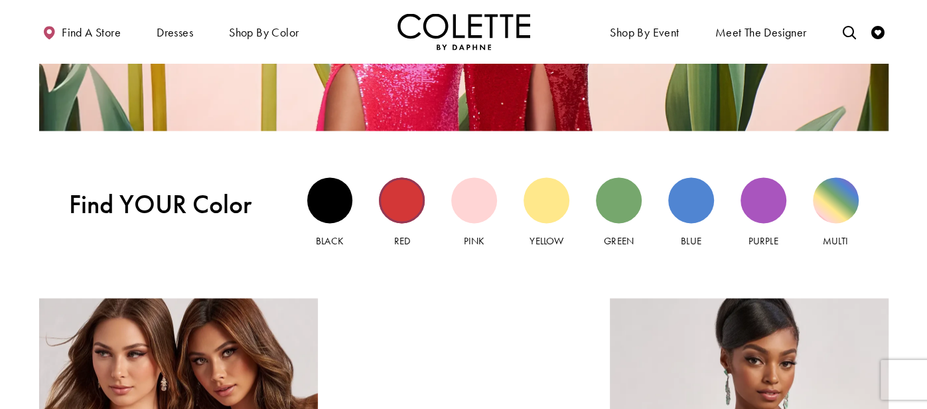  I want to click on a: Toggle search, so click(848, 31).